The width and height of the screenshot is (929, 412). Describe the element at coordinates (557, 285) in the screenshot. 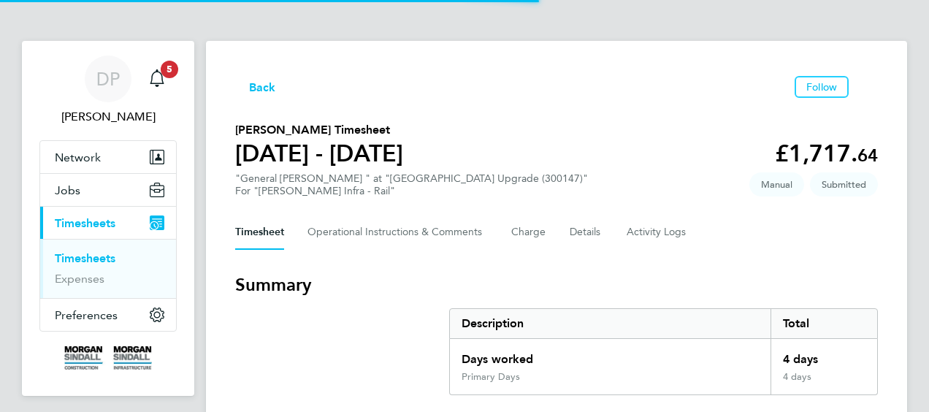

I see `h3: Summary` at that location.